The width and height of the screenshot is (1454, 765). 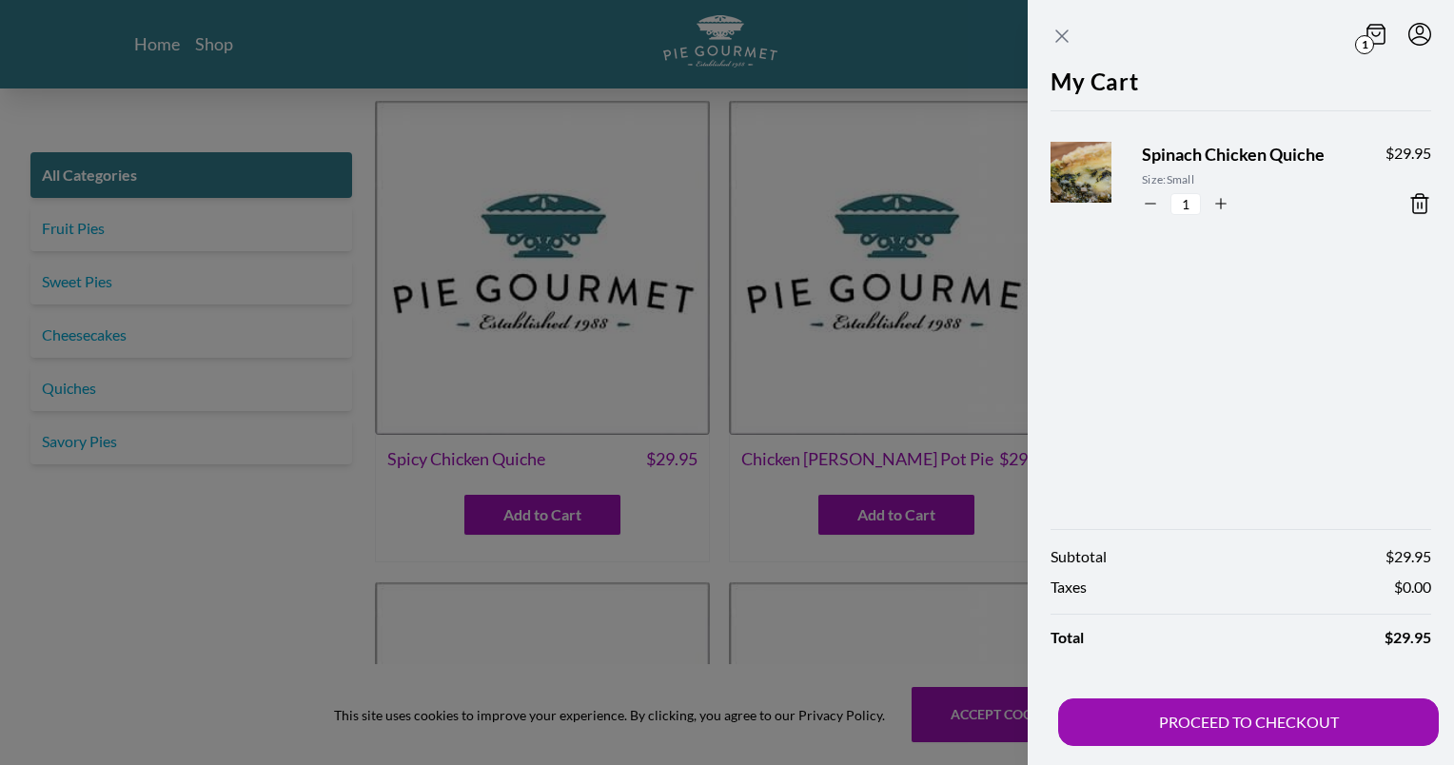 I want to click on button: Close panel, so click(x=1062, y=36).